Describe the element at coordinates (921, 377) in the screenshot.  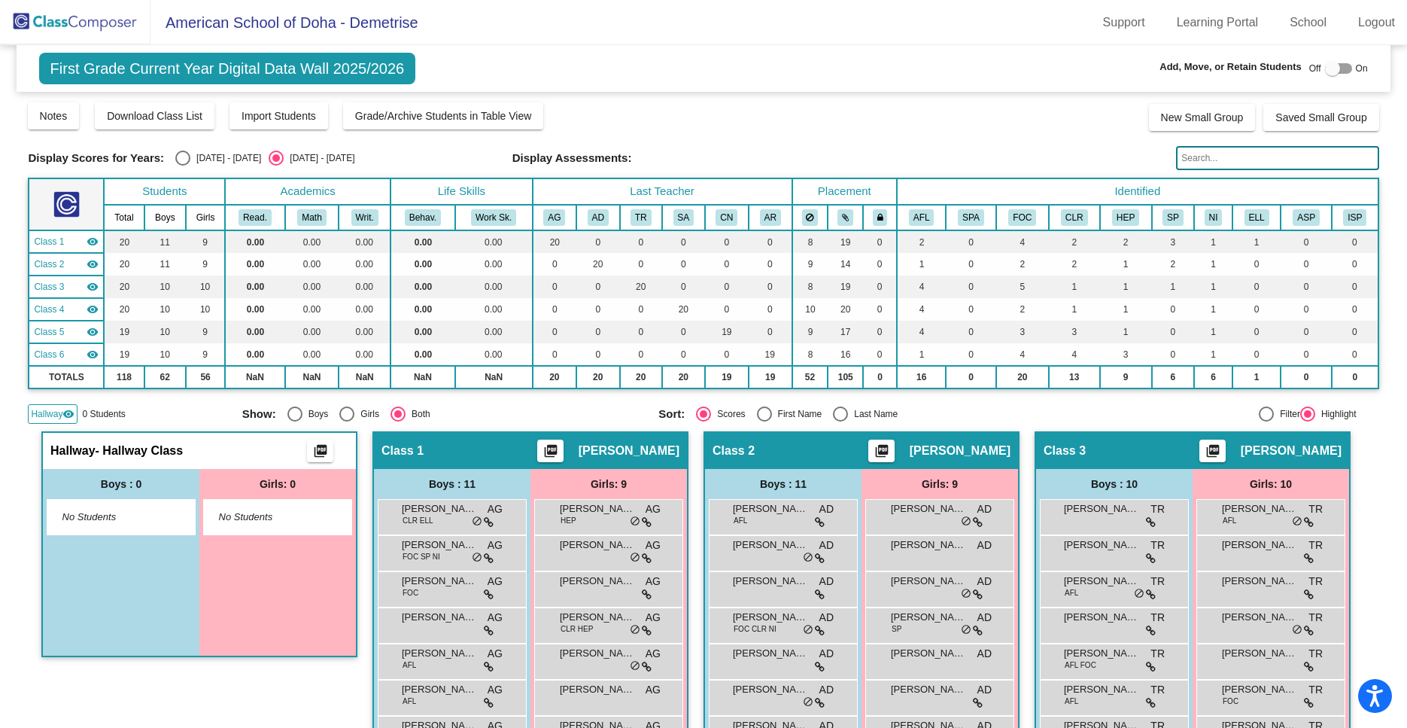
I see `td: 16` at that location.